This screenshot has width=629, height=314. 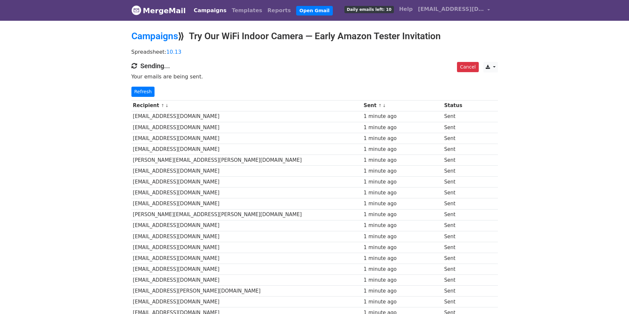 What do you see at coordinates (369, 9) in the screenshot?
I see `a: Daily emails left: 10` at bounding box center [369, 9].